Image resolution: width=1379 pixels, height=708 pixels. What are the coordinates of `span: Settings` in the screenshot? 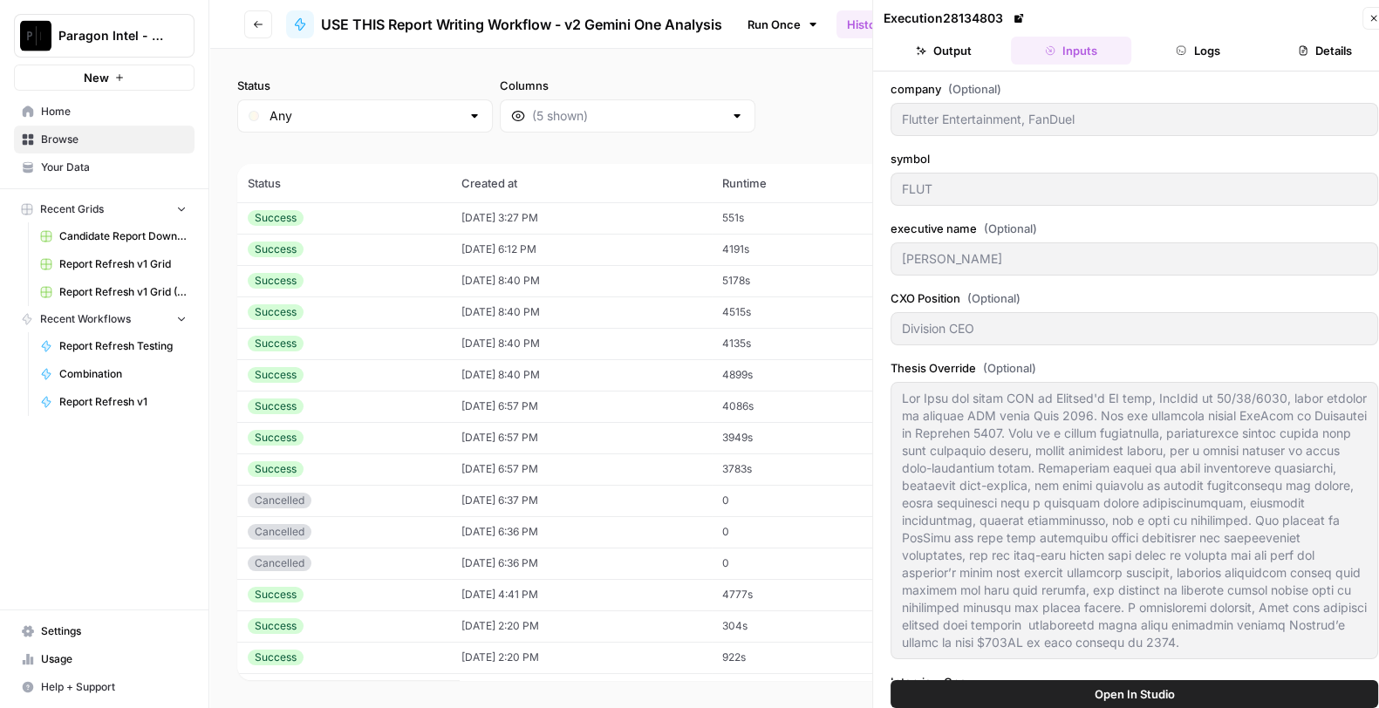 It's located at (113, 632).